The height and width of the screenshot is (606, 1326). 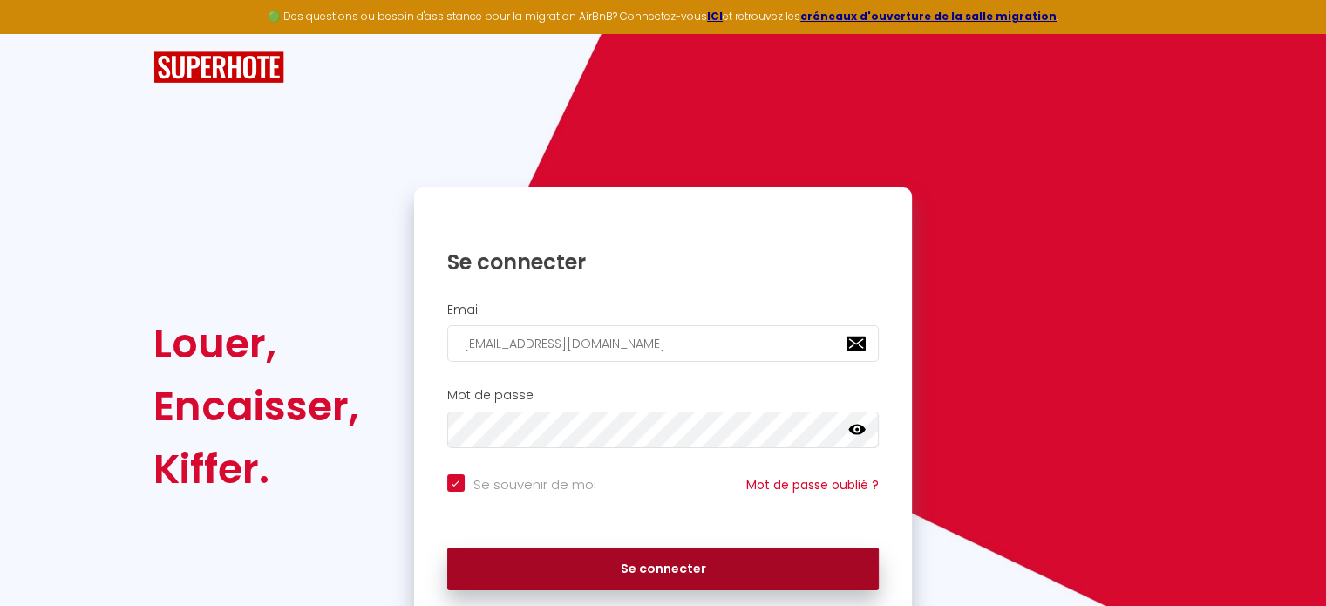 What do you see at coordinates (664, 395) in the screenshot?
I see `h2: Mot de passe` at bounding box center [664, 395].